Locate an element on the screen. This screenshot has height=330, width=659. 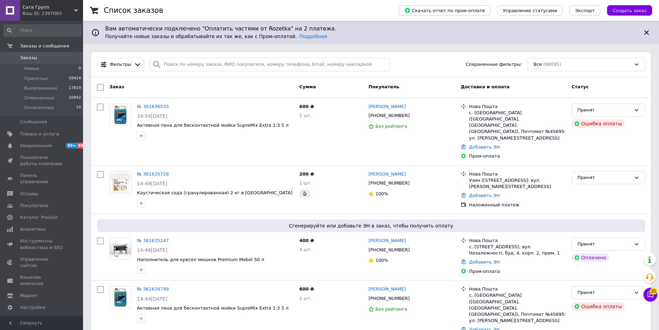
span: Создать заказ is located at coordinates (629, 10).